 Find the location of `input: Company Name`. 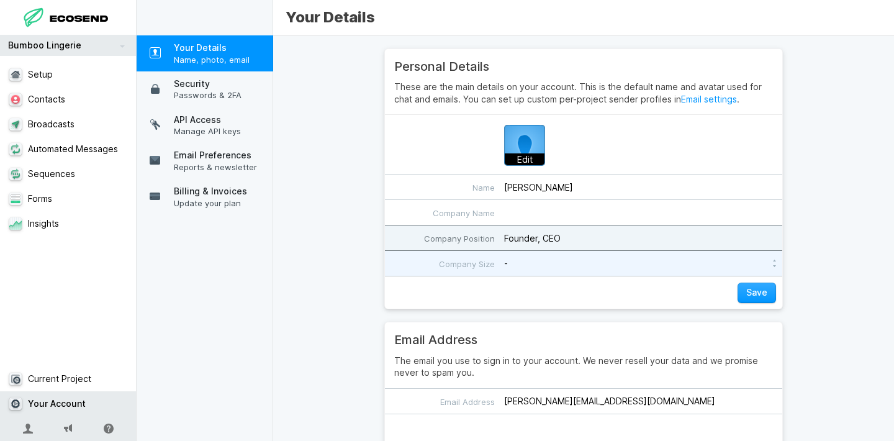

input: Company Name is located at coordinates (584, 212).